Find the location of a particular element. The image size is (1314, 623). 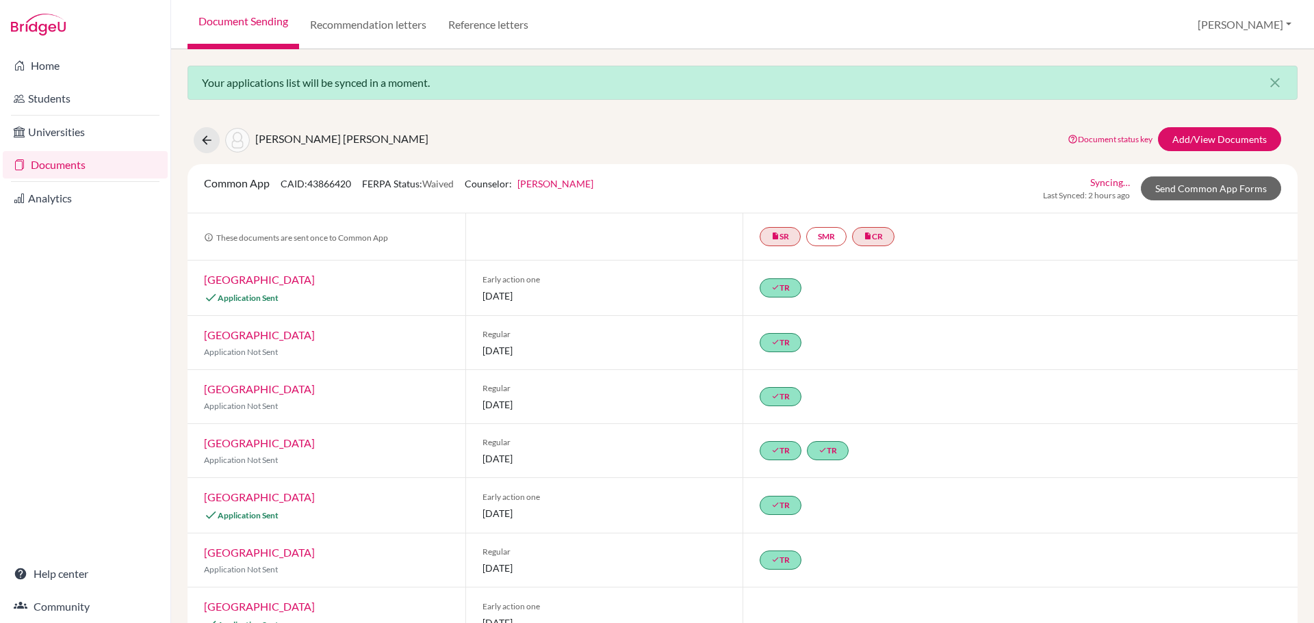

a: Help center is located at coordinates (85, 574).